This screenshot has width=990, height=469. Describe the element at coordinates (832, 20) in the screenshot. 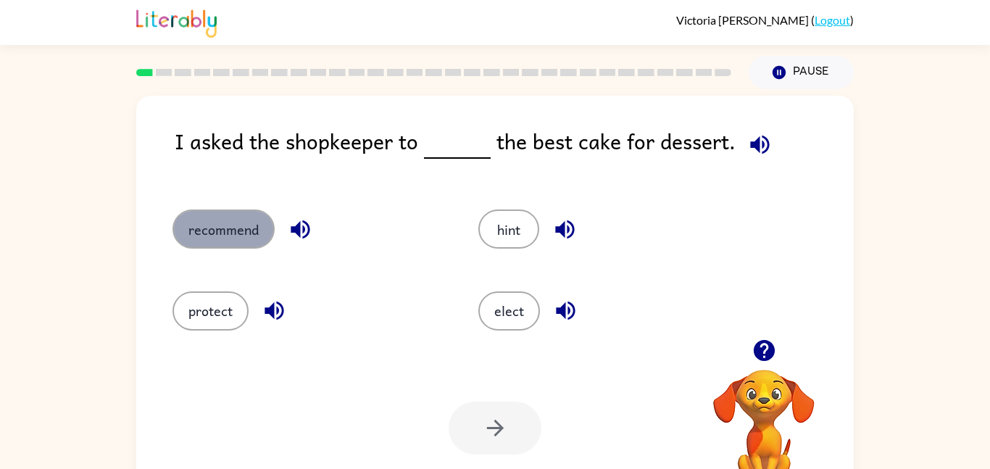

I see `a: Logout` at that location.